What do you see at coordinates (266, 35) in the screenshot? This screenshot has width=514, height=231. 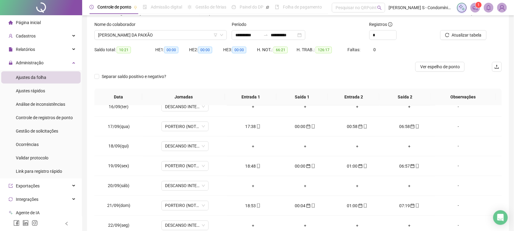 I see `span: to` at bounding box center [266, 35].